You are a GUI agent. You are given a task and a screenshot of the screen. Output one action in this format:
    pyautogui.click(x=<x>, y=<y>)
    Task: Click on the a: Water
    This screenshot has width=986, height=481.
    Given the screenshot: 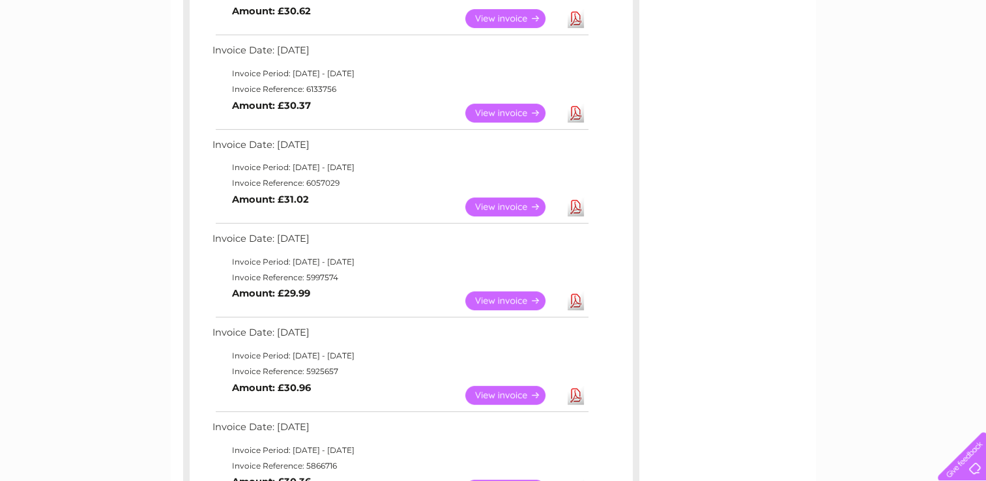 What is the action you would take?
    pyautogui.click(x=769, y=60)
    